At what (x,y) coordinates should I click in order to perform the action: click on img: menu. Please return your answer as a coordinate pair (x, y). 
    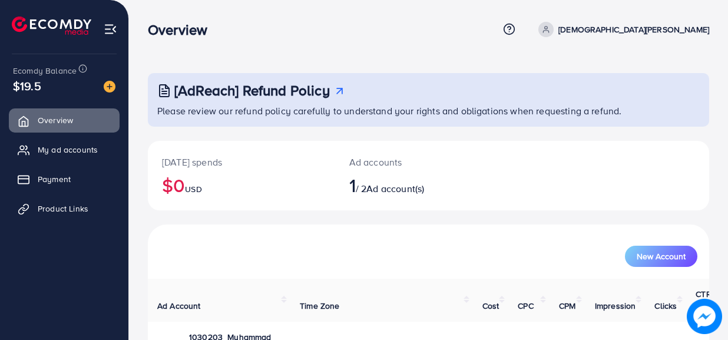
    Looking at the image, I should click on (110, 29).